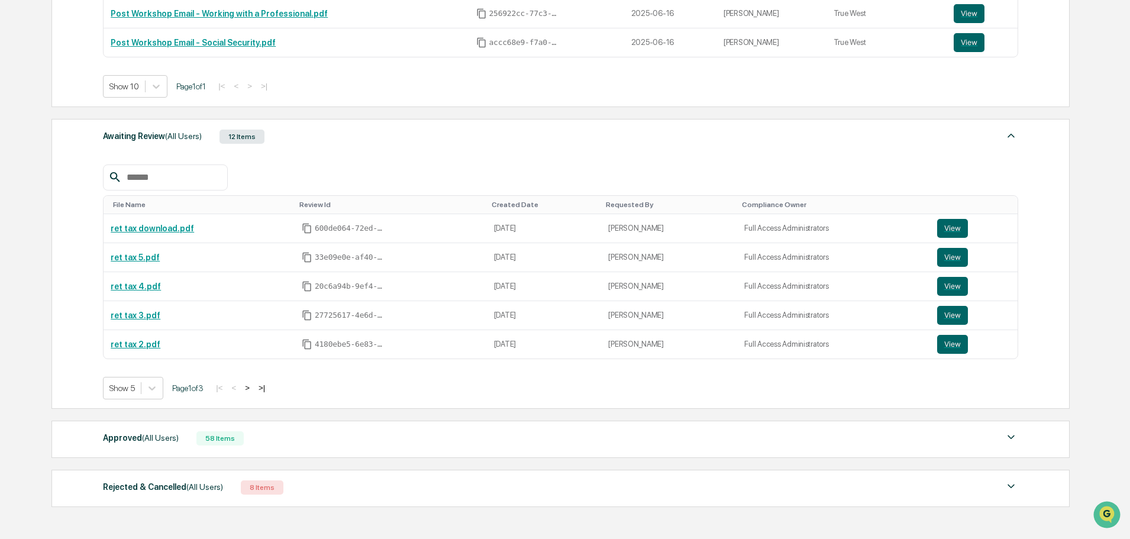  What do you see at coordinates (135, 286) in the screenshot?
I see `a: ret tax 4.pdf` at bounding box center [135, 286].